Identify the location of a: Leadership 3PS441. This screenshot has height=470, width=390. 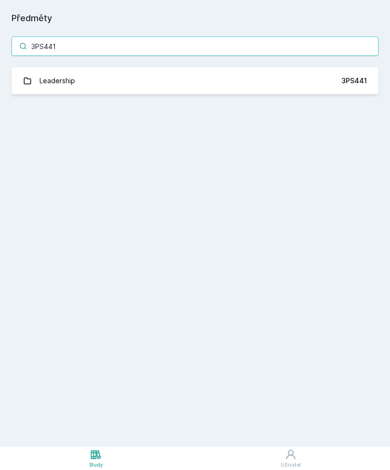
(195, 81).